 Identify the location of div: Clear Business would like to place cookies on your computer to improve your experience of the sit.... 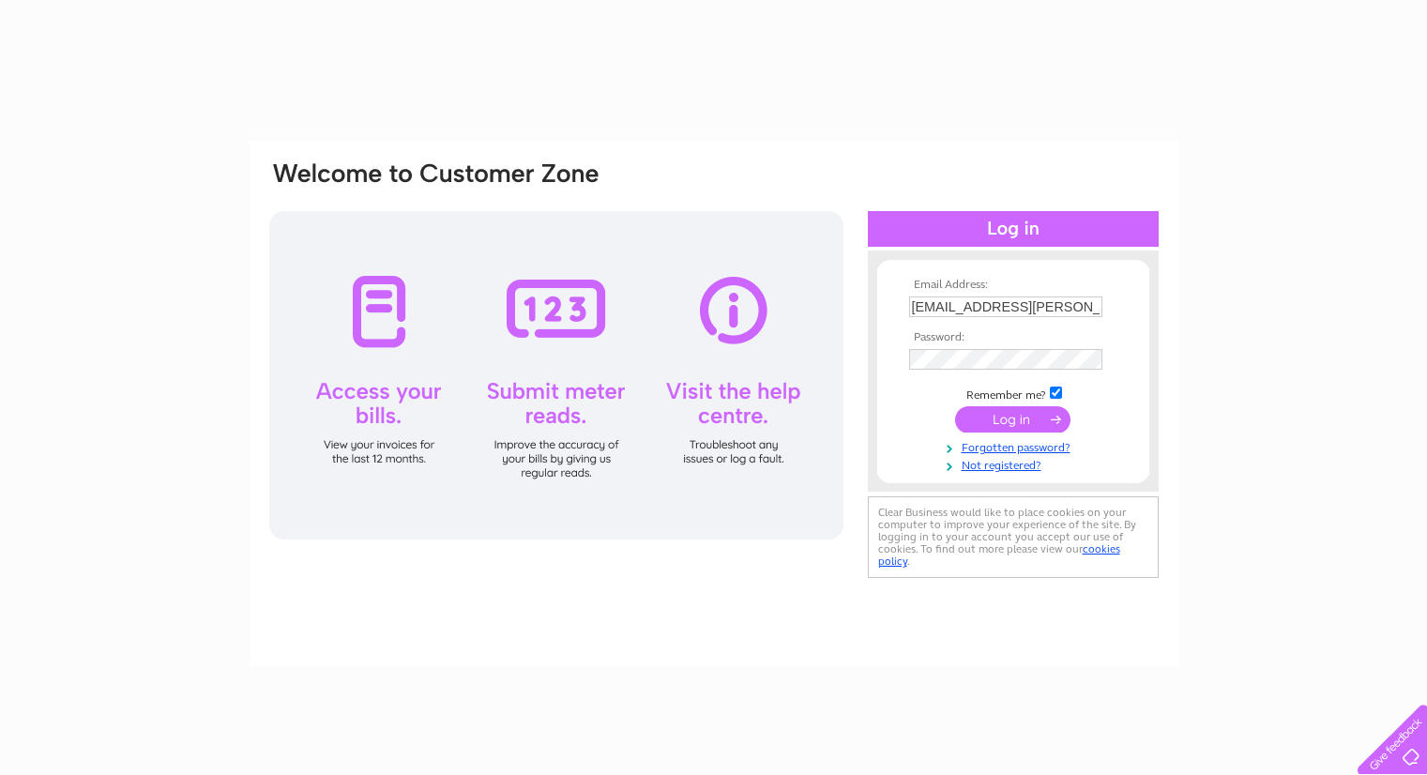
(1013, 537).